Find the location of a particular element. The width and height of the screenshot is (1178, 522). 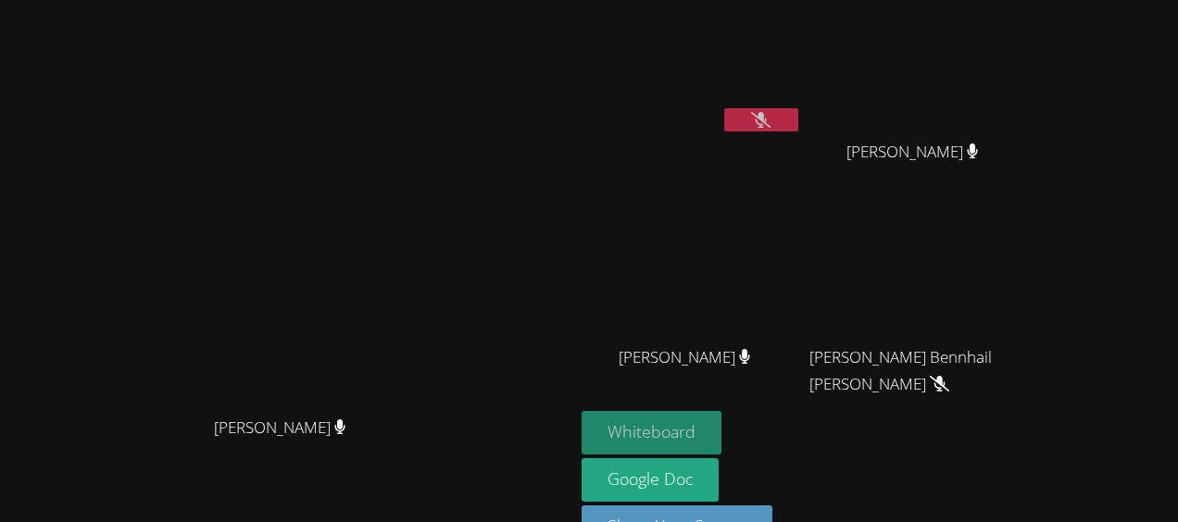

a: Google Doc is located at coordinates (650, 480).